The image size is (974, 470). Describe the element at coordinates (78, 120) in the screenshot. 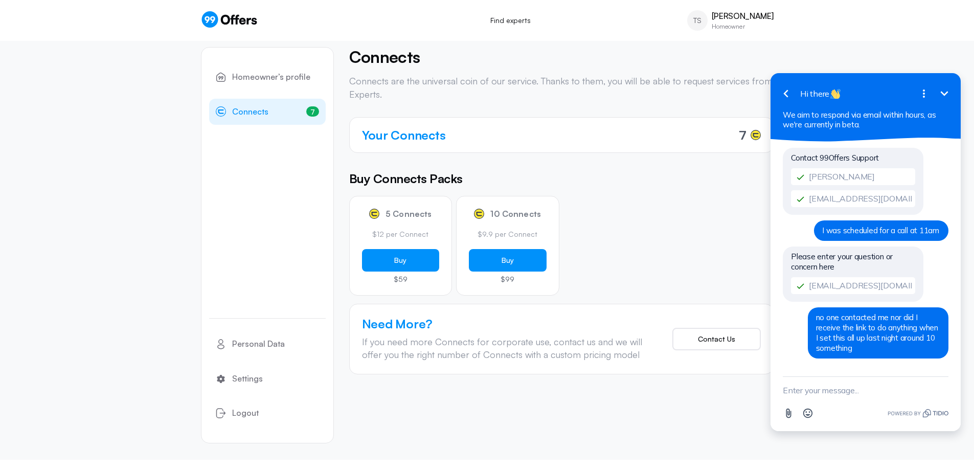

I see `span: Contact 99Offers Support` at that location.